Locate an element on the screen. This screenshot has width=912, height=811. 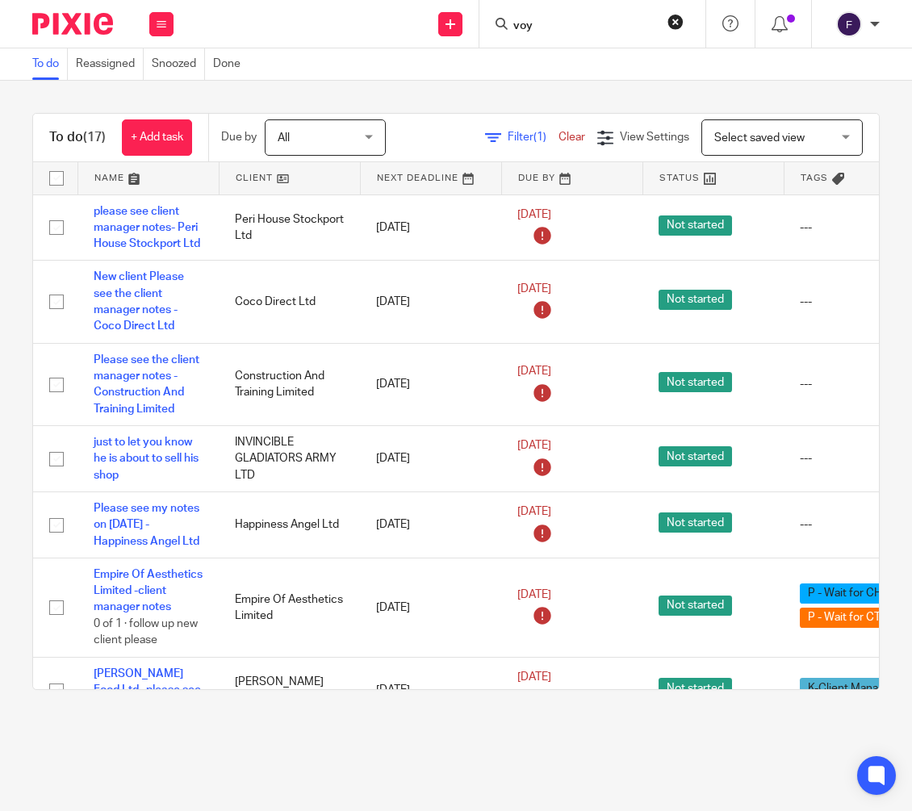
a: Snoozed is located at coordinates (178, 64).